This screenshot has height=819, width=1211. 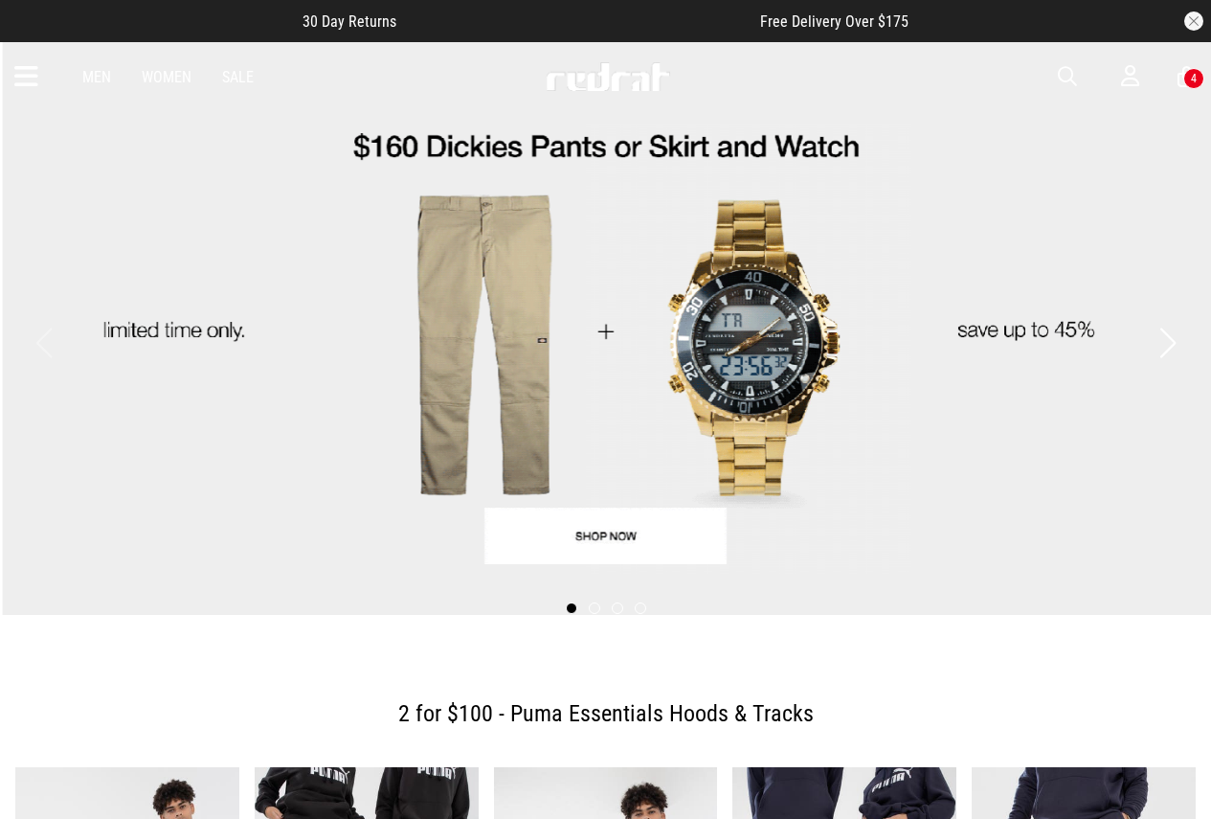 I want to click on h2: 2 for $100 - Puma Essentials Hoods & Tracks, so click(x=605, y=713).